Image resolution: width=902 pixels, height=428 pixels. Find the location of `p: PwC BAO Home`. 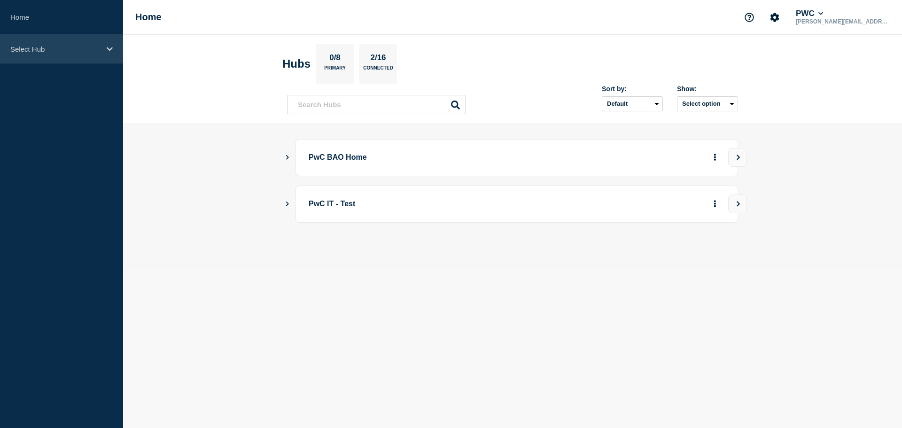

p: PwC BAO Home is located at coordinates (438, 157).